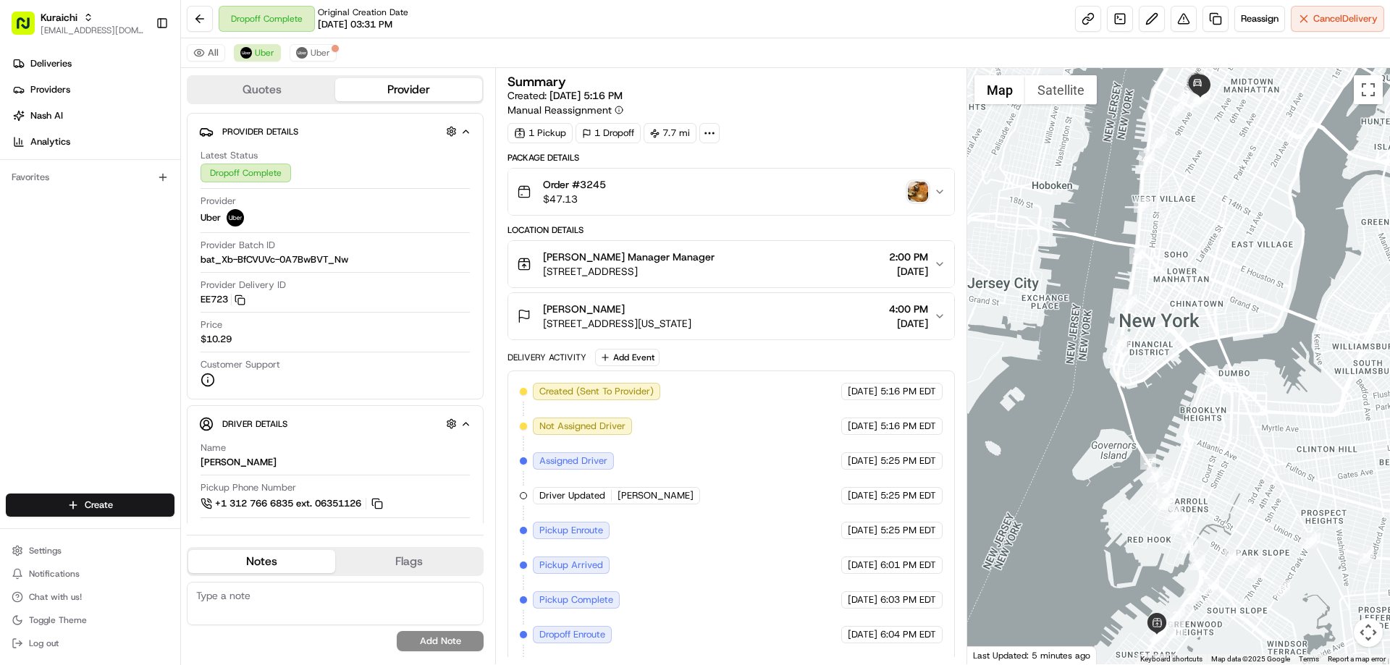 The image size is (1390, 665). Describe the element at coordinates (908, 496) in the screenshot. I see `span: 5:25 PM EDT` at that location.